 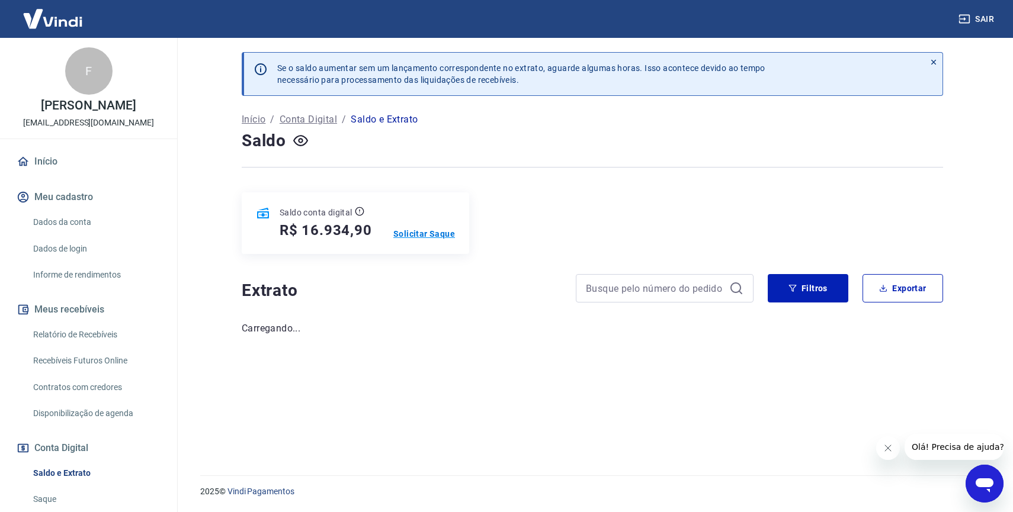 I want to click on img: Vindi, so click(x=53, y=18).